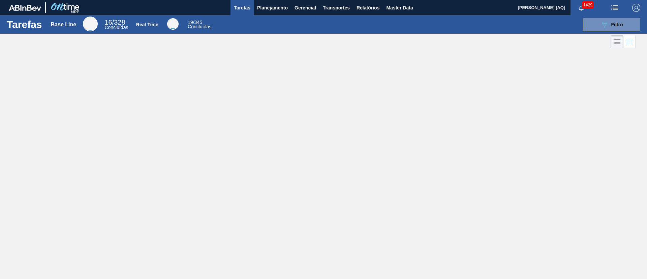  Describe the element at coordinates (108, 22) in the screenshot. I see `span: 16` at that location.